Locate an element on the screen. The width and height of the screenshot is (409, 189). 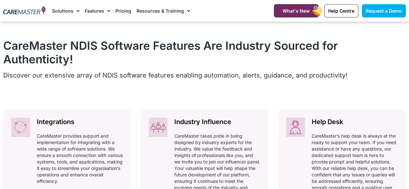
a: What's New is located at coordinates (296, 11).